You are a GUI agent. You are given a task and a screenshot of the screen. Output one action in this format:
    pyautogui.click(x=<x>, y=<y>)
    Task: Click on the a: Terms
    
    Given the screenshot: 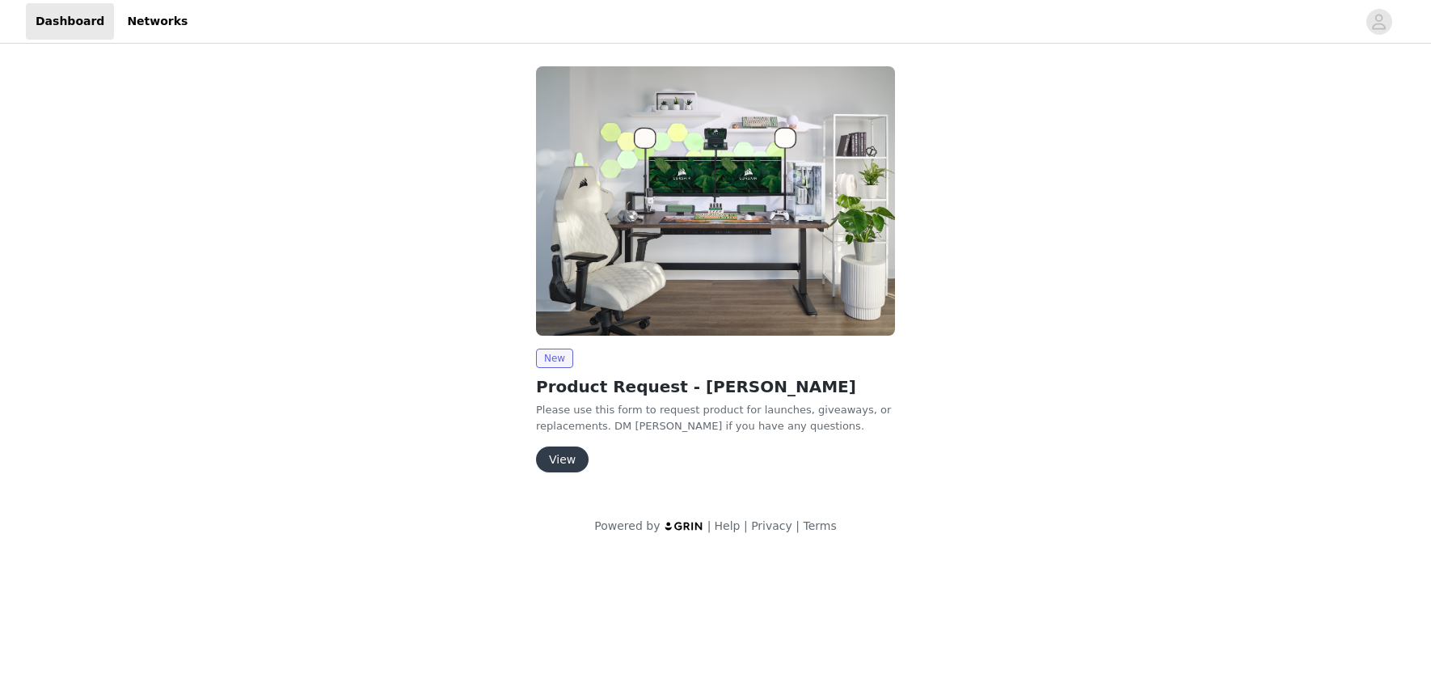 What is the action you would take?
    pyautogui.click(x=819, y=526)
    